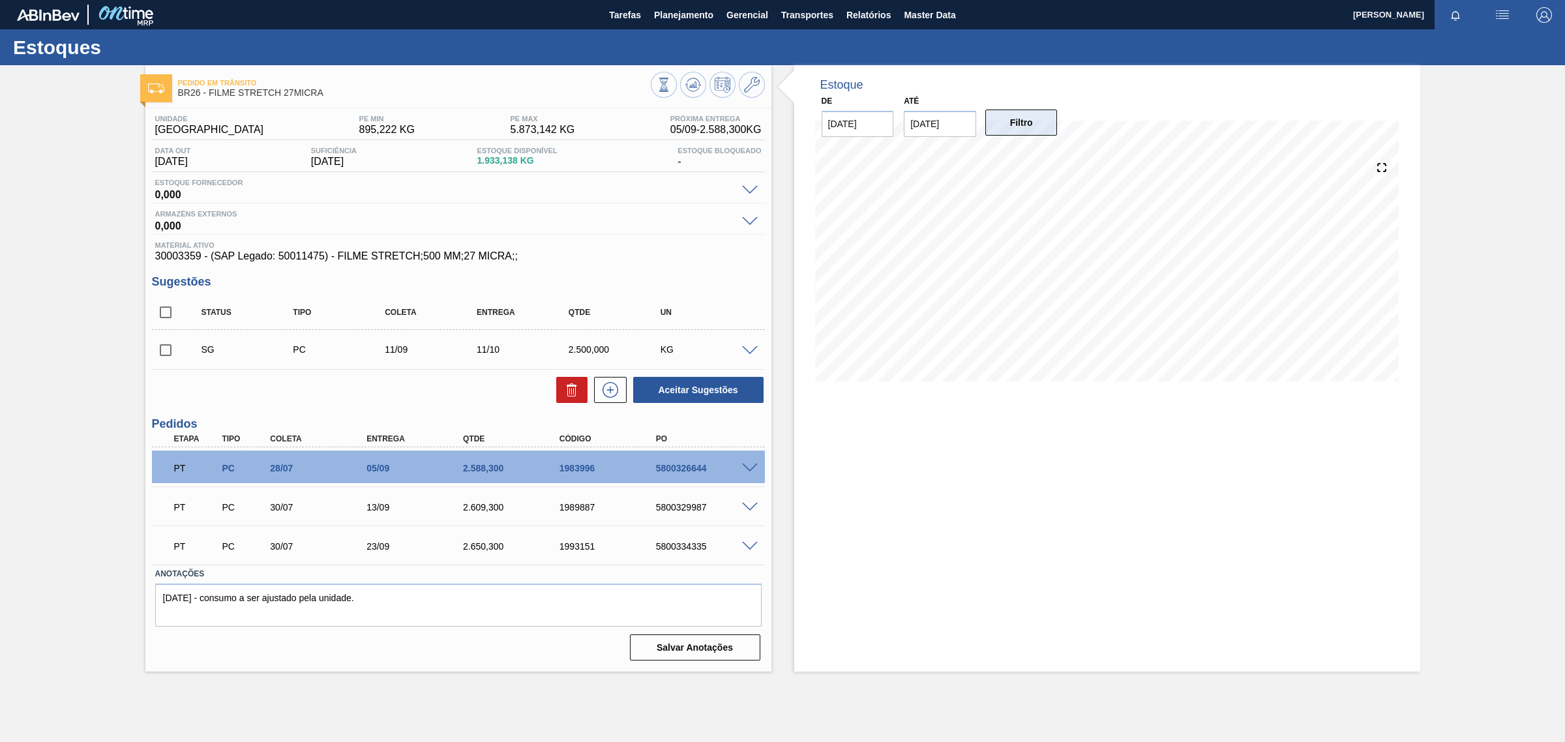  I want to click on div: 1993151, so click(611, 546).